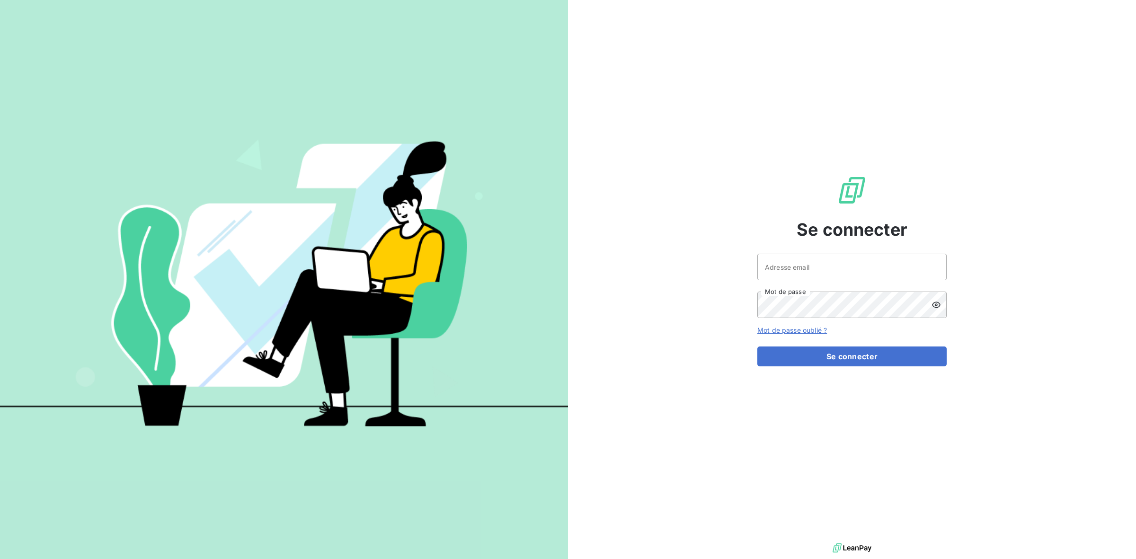 This screenshot has width=1136, height=559. Describe the element at coordinates (852, 548) in the screenshot. I see `img: logo` at that location.